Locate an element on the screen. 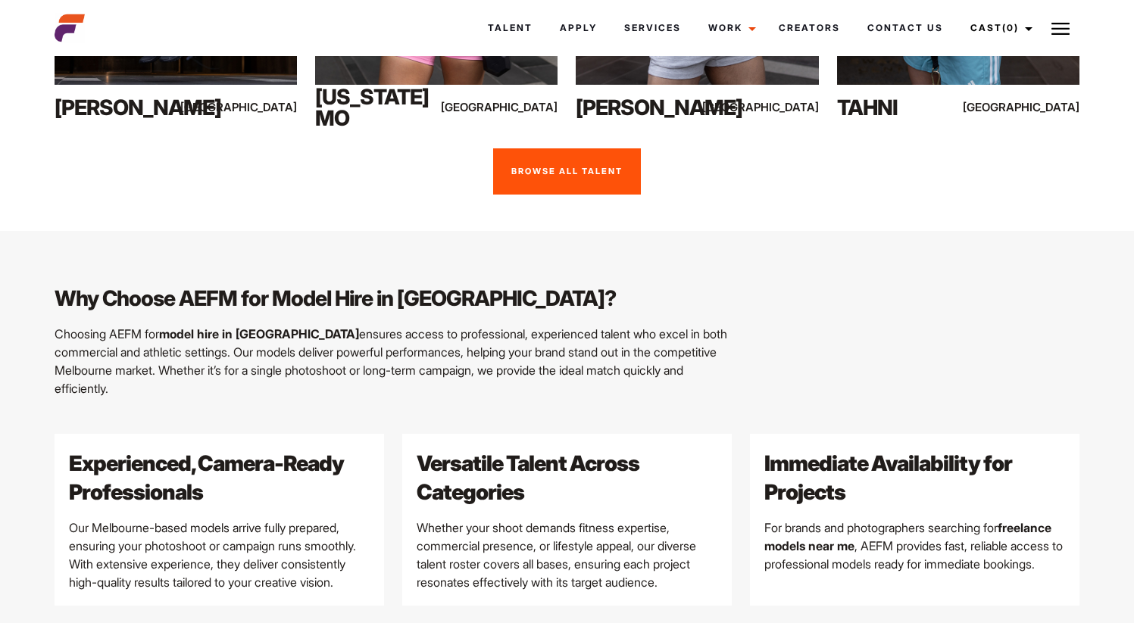 The width and height of the screenshot is (1134, 623). strong: freelance models near me is located at coordinates (907, 537).